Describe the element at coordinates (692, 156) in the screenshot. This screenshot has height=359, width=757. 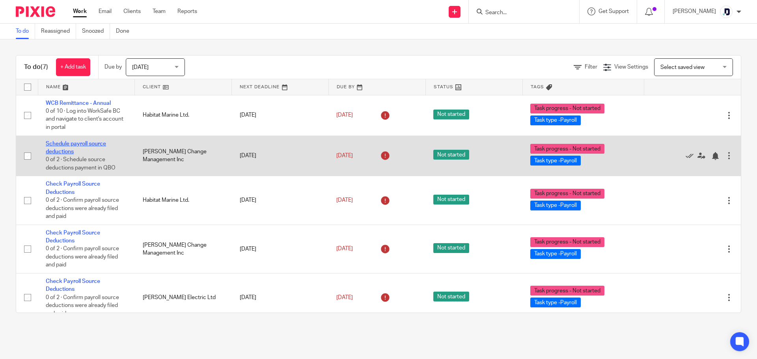
I see `a: Mark as done` at that location.